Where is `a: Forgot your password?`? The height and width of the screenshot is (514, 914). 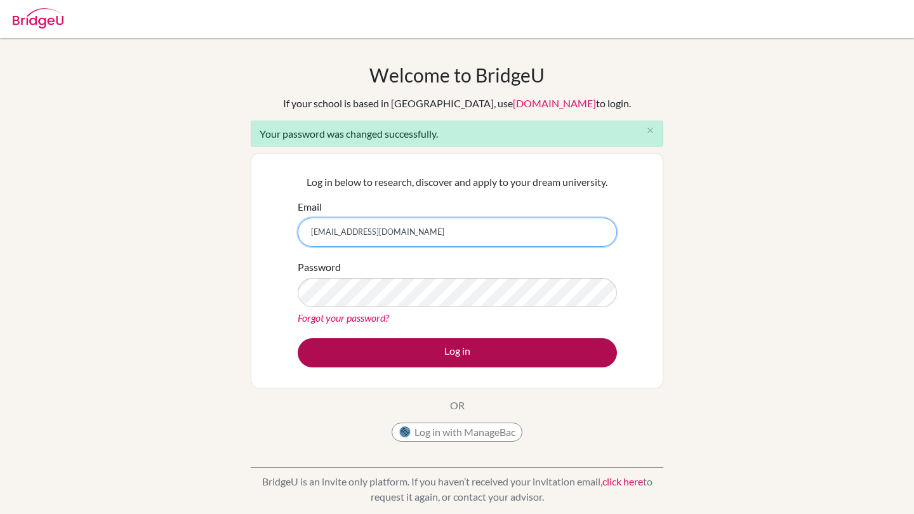 a: Forgot your password? is located at coordinates (343, 317).